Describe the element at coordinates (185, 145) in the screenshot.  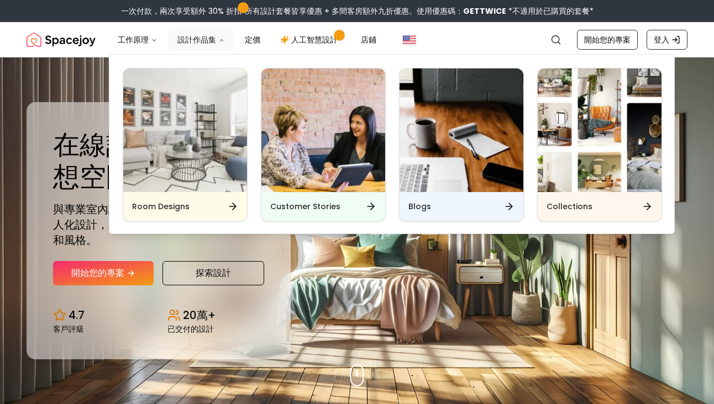
I see `a: Room DesignsRoom Designs` at that location.